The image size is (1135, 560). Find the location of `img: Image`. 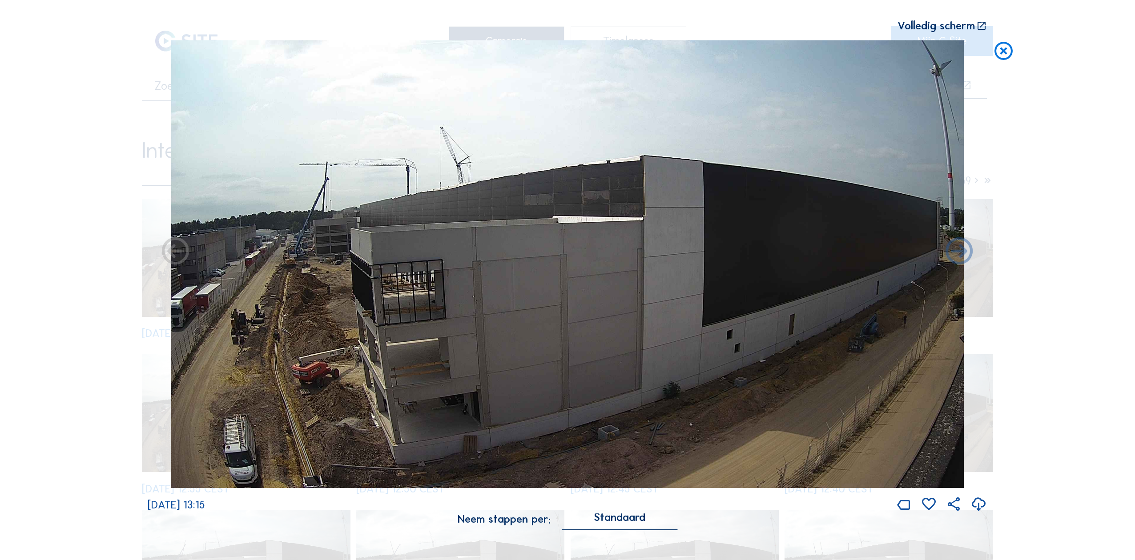

img: Image is located at coordinates (568, 265).